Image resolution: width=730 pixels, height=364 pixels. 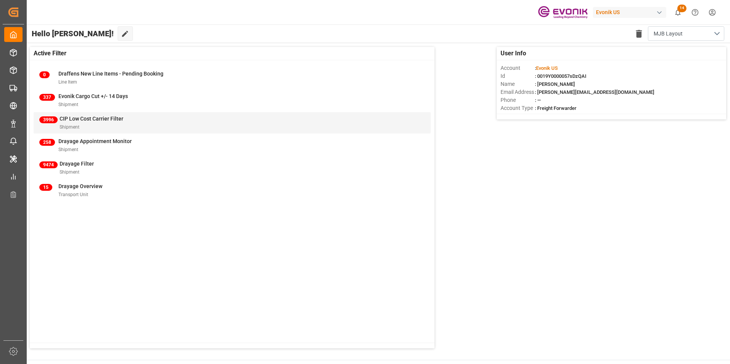 What do you see at coordinates (48, 165) in the screenshot?
I see `span: 9474` at bounding box center [48, 165].